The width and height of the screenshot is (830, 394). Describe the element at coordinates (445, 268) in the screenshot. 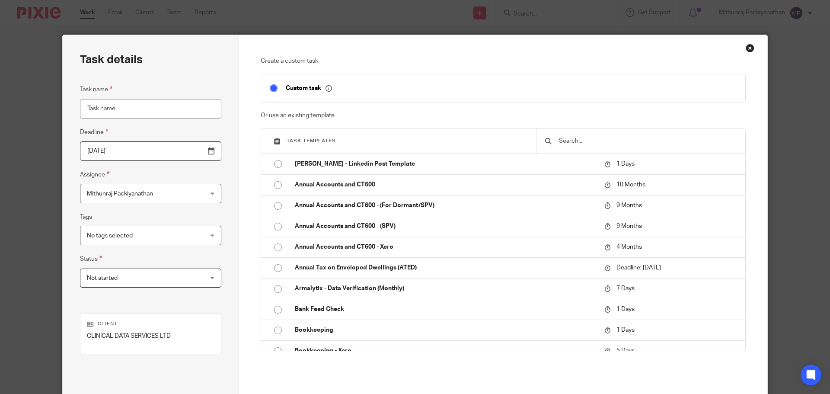

I see `p: Annual Tax on Enveloped Dwellings (ATED)` at that location.